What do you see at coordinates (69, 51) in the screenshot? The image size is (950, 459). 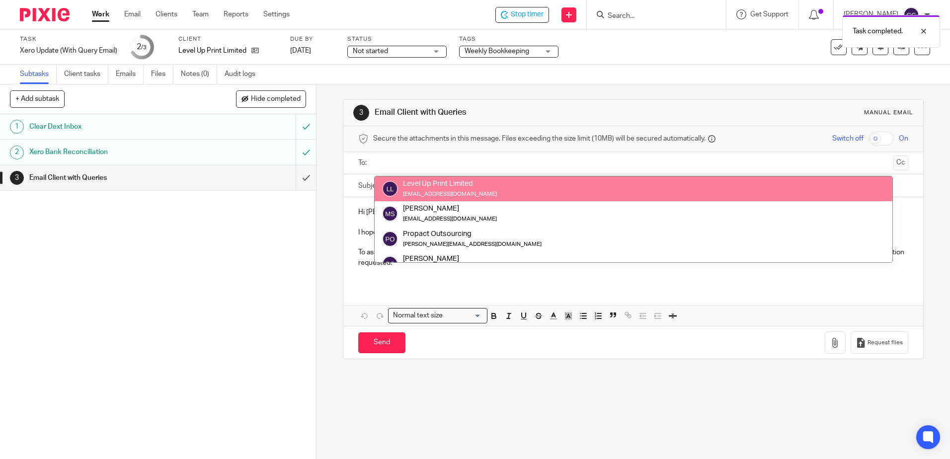 I see `div: Xero Update (With Query Email)` at bounding box center [69, 51].